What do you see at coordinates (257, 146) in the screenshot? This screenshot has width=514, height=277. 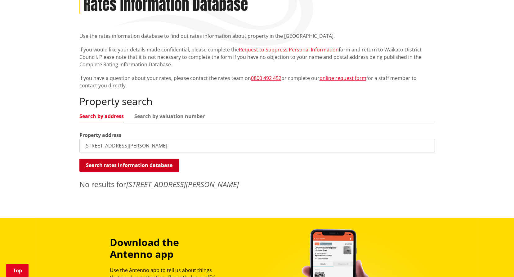 I see `input: e.g. Duke Street NGARUAWAHIA` at bounding box center [257, 146].